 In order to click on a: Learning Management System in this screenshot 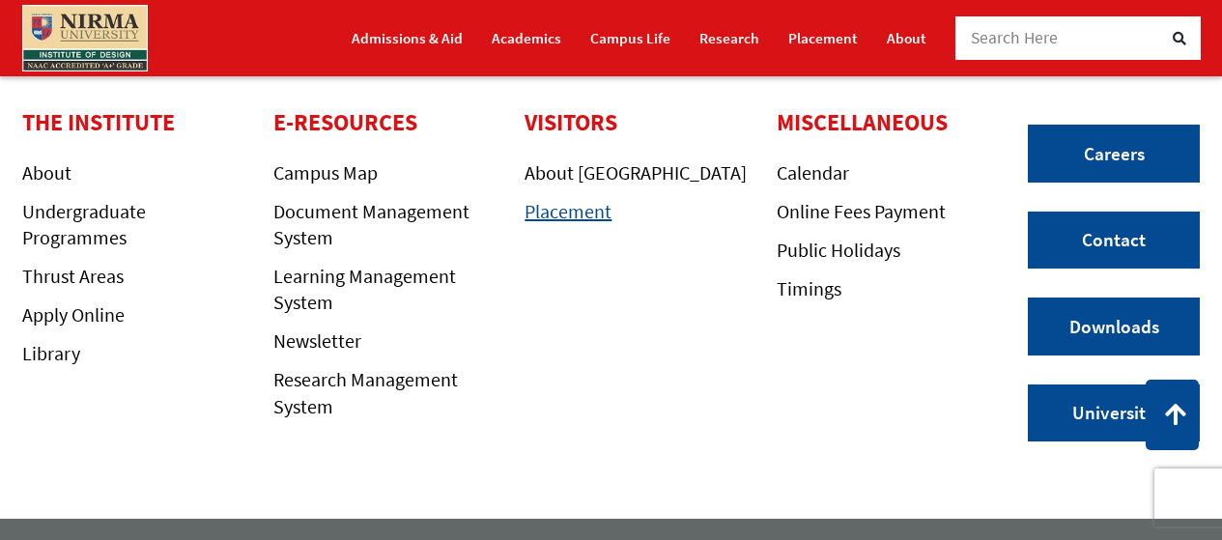, I will do `click(364, 289)`.